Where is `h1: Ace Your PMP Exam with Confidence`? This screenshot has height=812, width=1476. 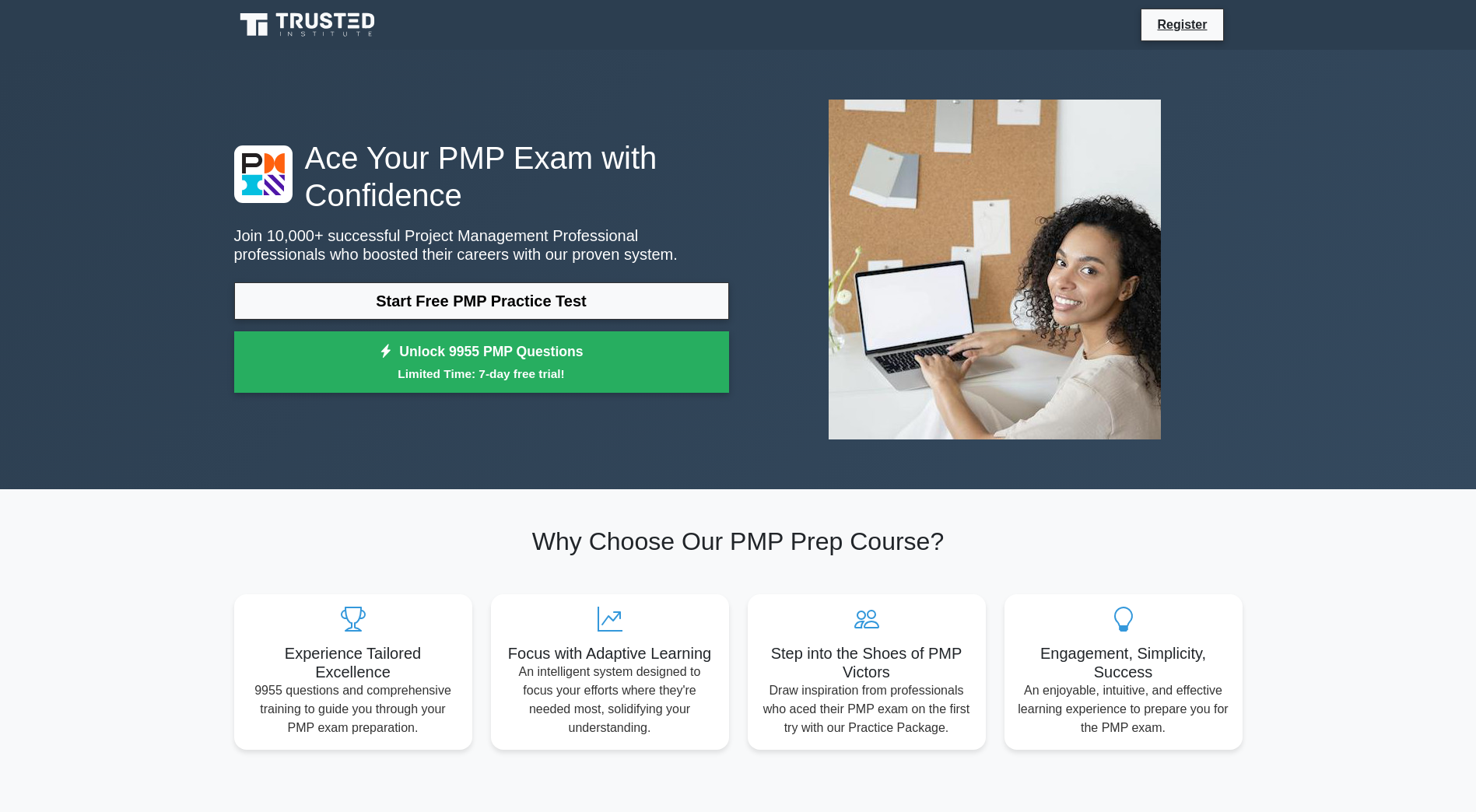 h1: Ace Your PMP Exam with Confidence is located at coordinates (481, 177).